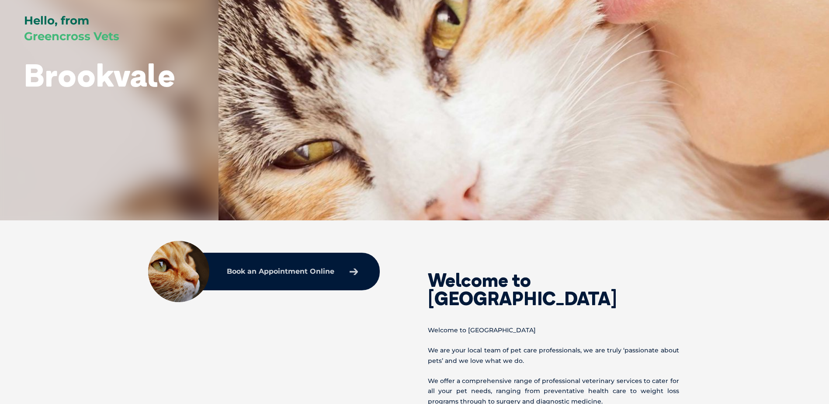 This screenshot has width=829, height=404. What do you see at coordinates (100, 75) in the screenshot?
I see `h1: Brookvale` at bounding box center [100, 75].